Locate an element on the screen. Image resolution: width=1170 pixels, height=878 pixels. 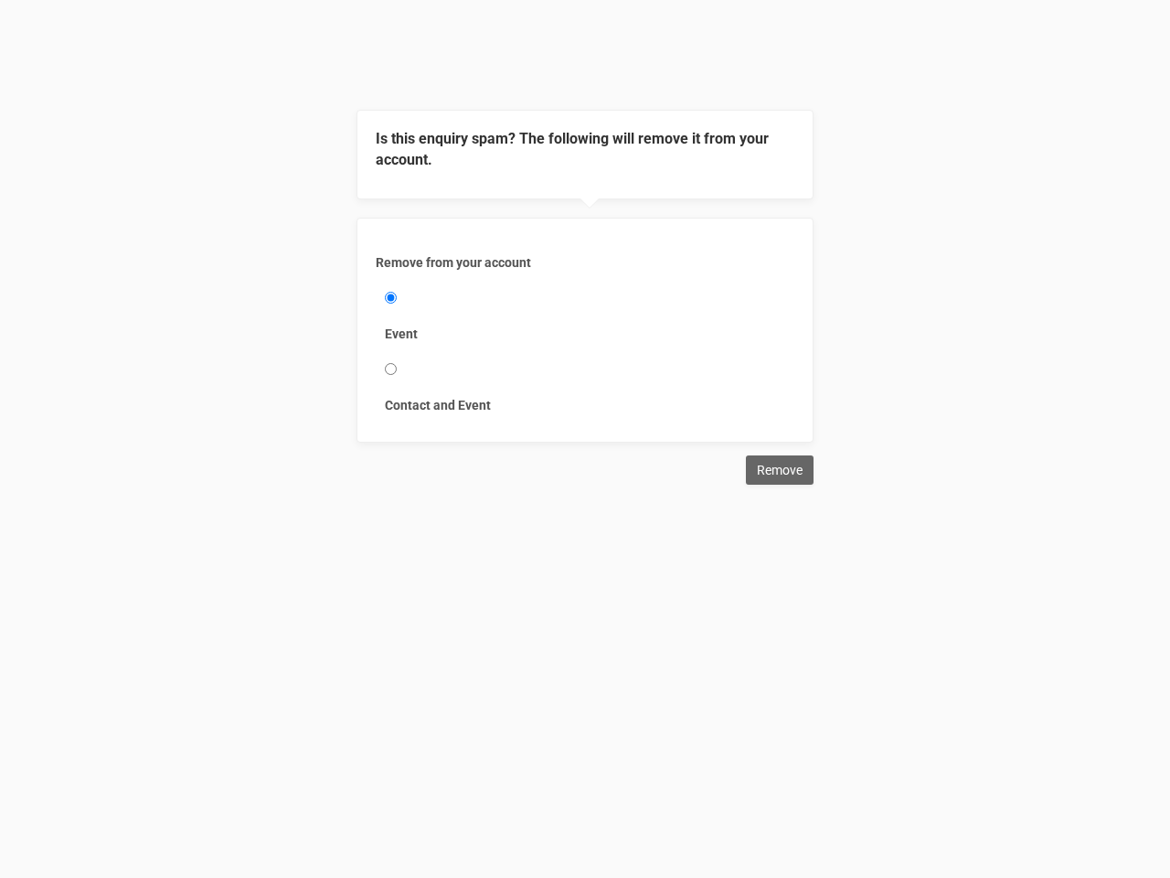
label: Event is located at coordinates (585, 334).